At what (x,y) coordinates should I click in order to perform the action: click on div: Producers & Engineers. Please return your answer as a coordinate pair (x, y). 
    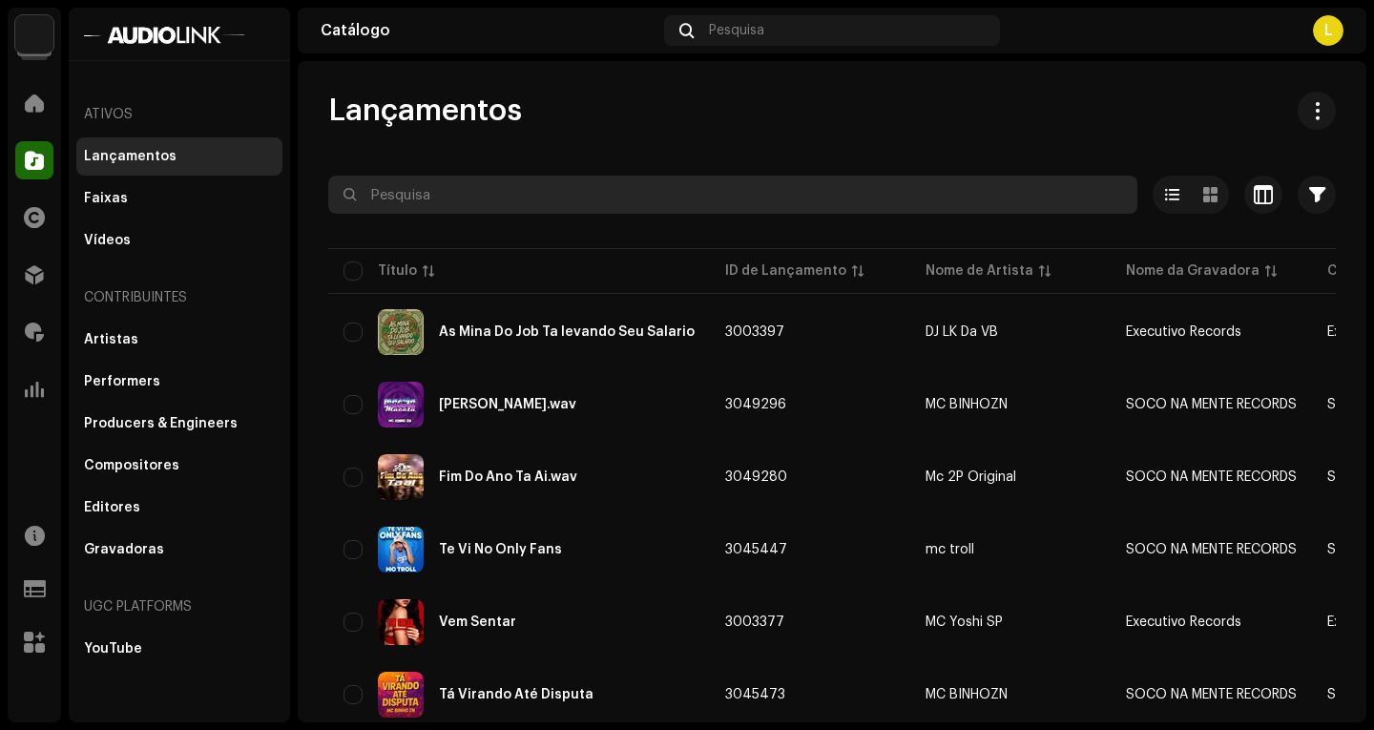
    Looking at the image, I should click on (160, 424).